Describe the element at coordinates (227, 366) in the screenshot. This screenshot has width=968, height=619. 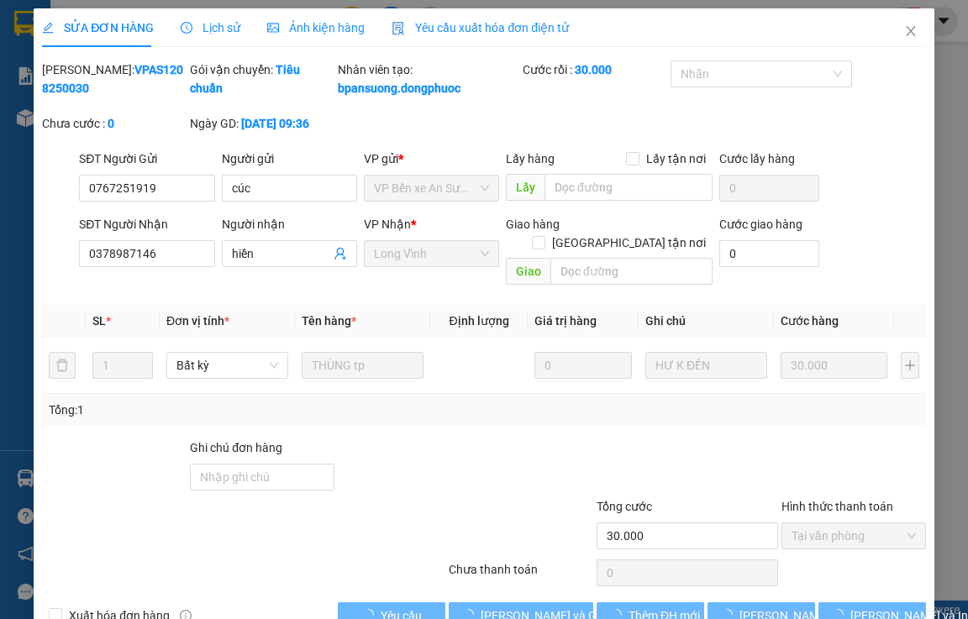
I see `span: Bất kỳ` at that location.